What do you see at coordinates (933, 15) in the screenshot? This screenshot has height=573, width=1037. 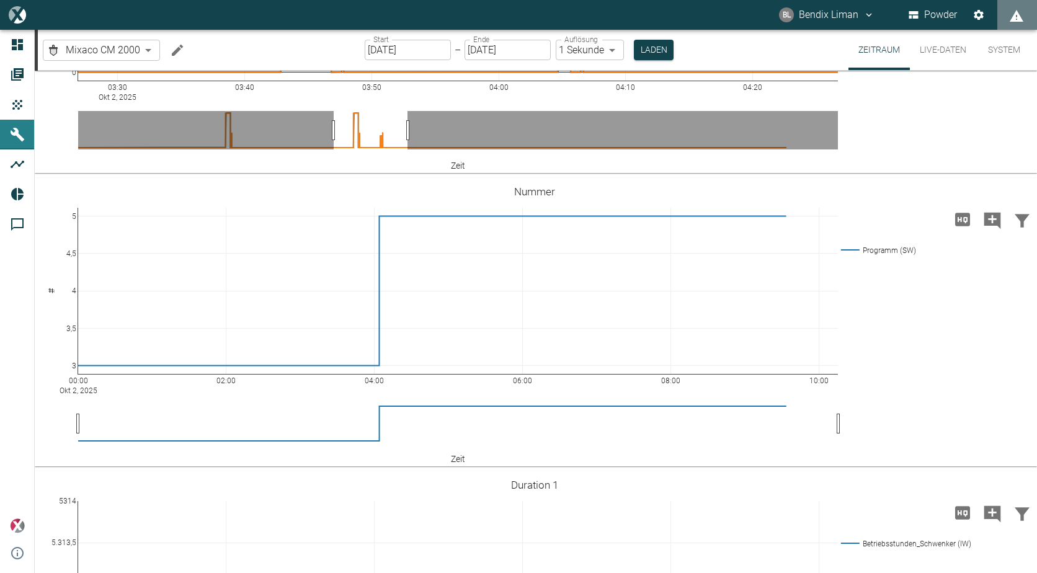 I see `button: Powder` at bounding box center [933, 15].